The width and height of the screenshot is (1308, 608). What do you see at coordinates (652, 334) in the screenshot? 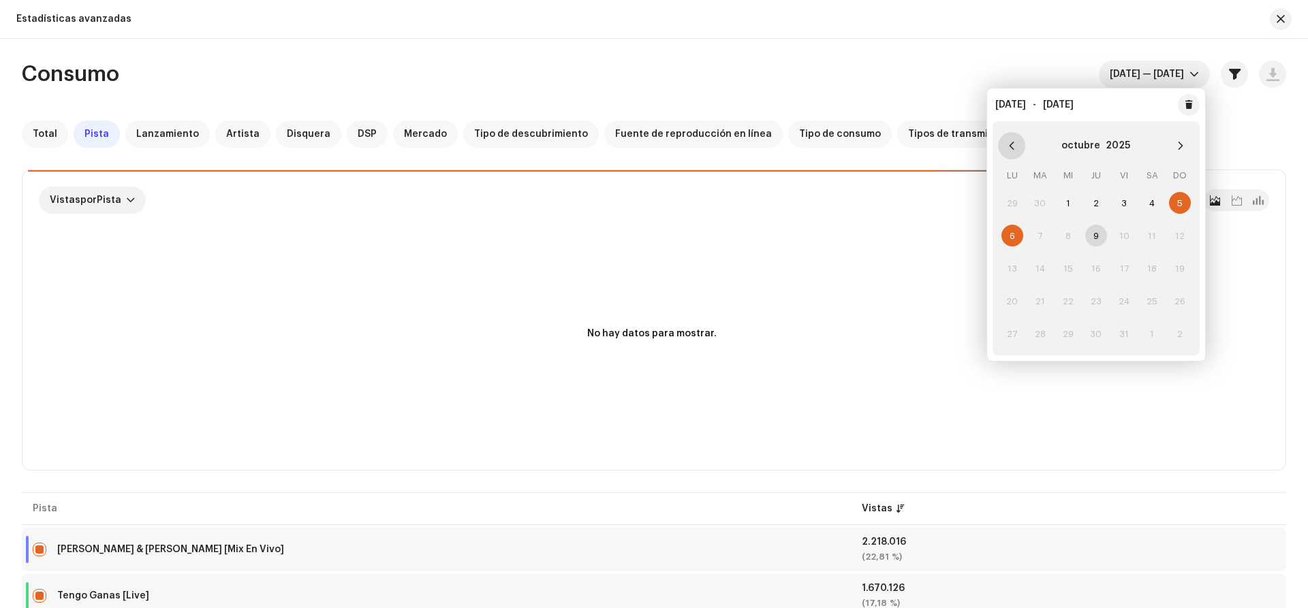
I see `text: No hay datos para mostrar.` at bounding box center [652, 334].